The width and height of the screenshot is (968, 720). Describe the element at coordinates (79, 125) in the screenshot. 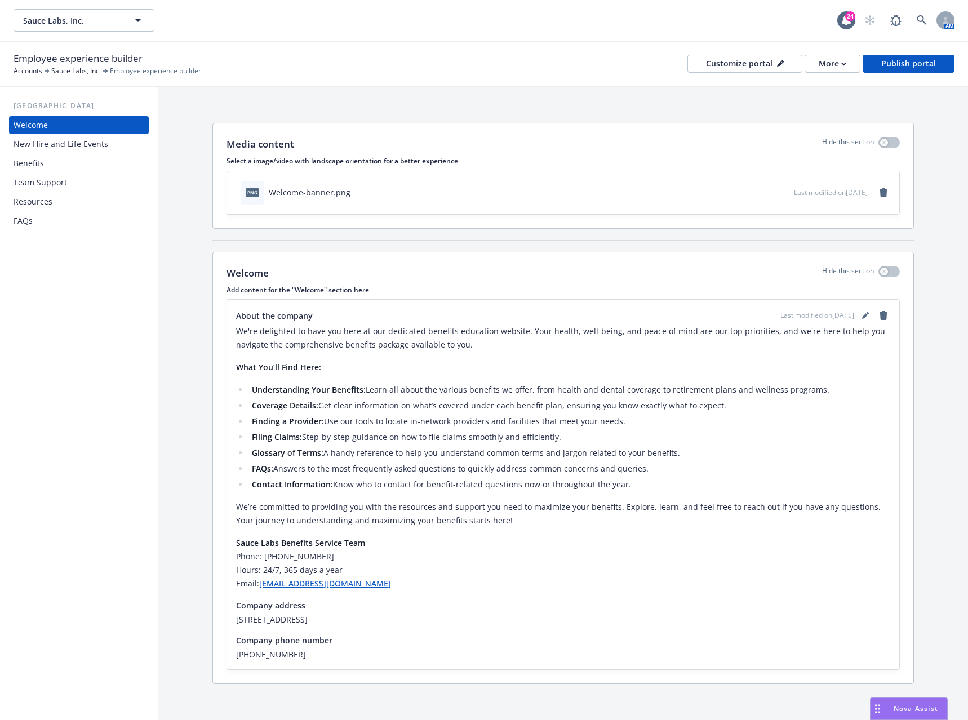

I see `a: Welcome` at that location.